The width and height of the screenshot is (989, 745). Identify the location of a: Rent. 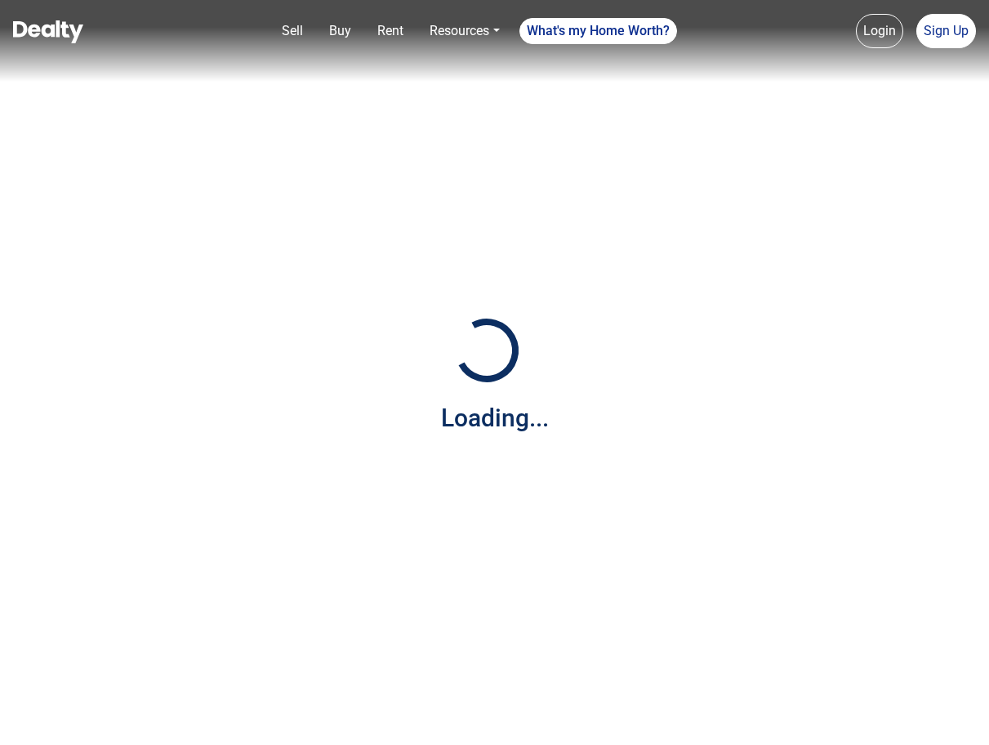
(390, 31).